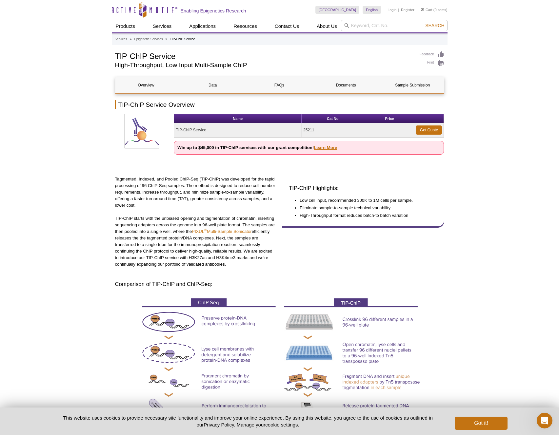 This screenshot has height=435, width=559. What do you see at coordinates (346, 85) in the screenshot?
I see `a: Documents` at bounding box center [346, 85].